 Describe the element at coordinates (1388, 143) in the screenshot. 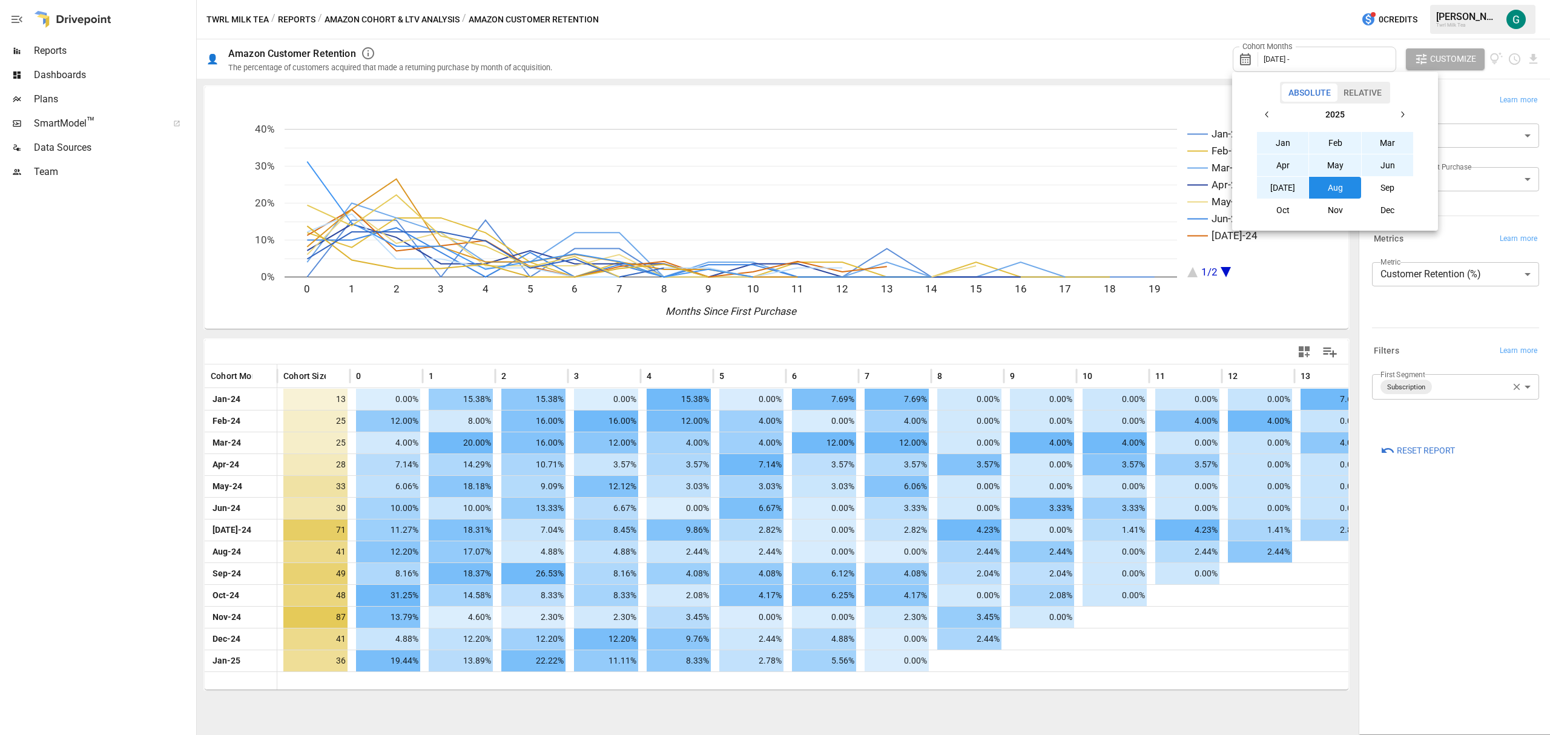

I see `button: Mar` at that location.